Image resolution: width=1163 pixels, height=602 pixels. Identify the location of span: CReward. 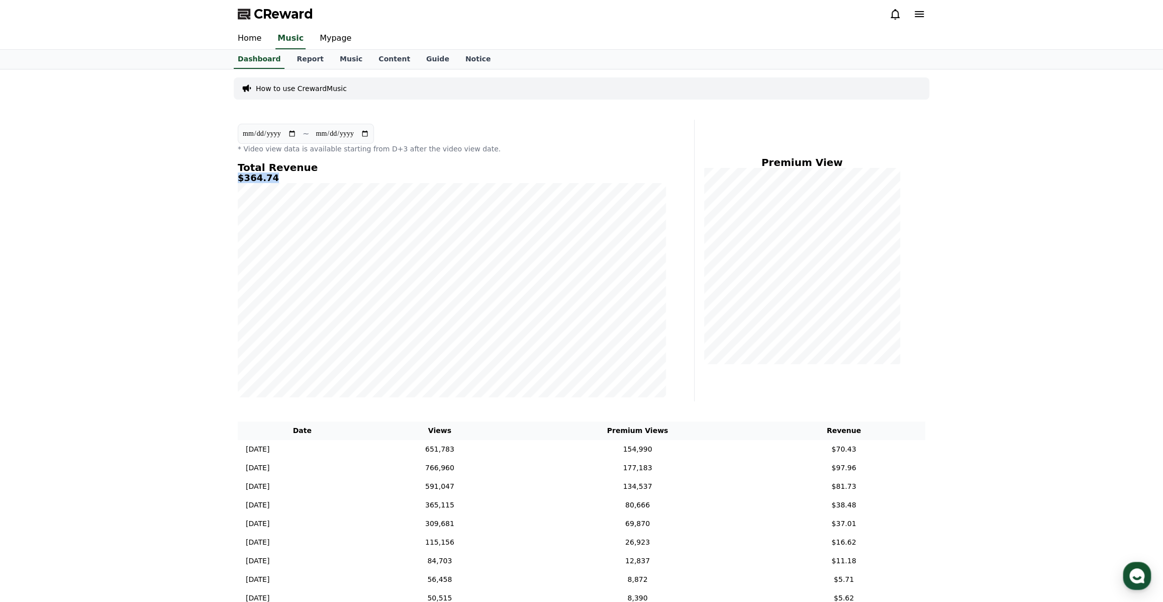
(283, 14).